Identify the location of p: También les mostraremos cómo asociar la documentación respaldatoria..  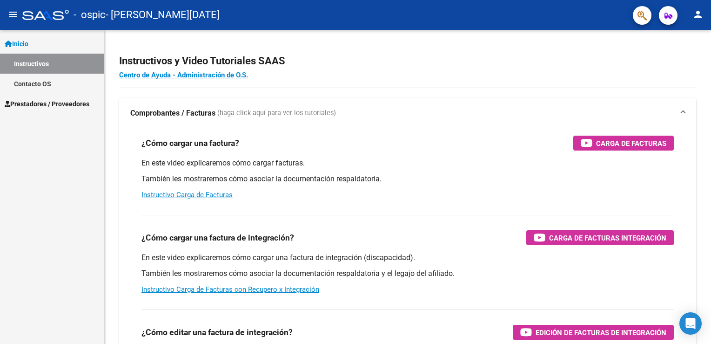
(408, 179).